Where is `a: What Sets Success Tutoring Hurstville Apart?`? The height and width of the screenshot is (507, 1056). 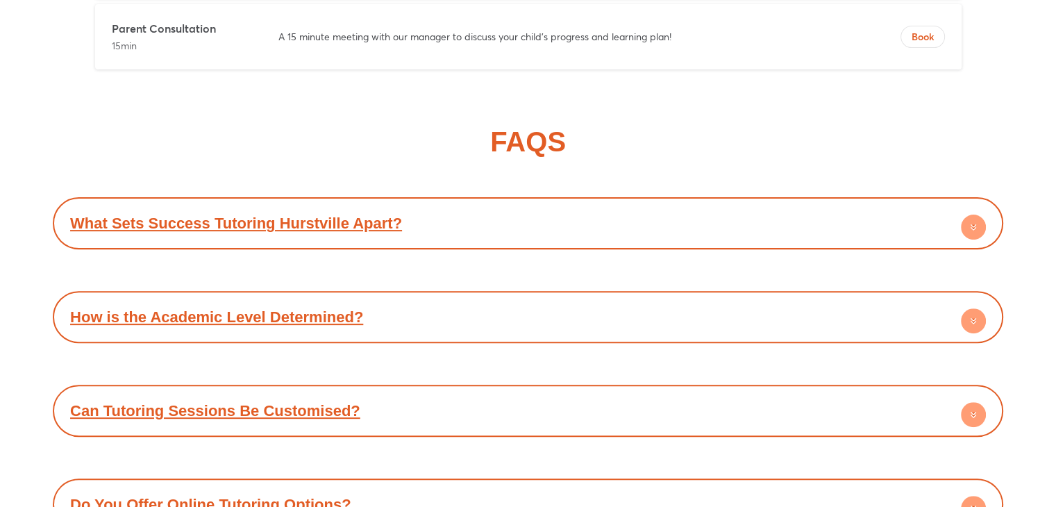
a: What Sets Success Tutoring Hurstville Apart? is located at coordinates (236, 223).